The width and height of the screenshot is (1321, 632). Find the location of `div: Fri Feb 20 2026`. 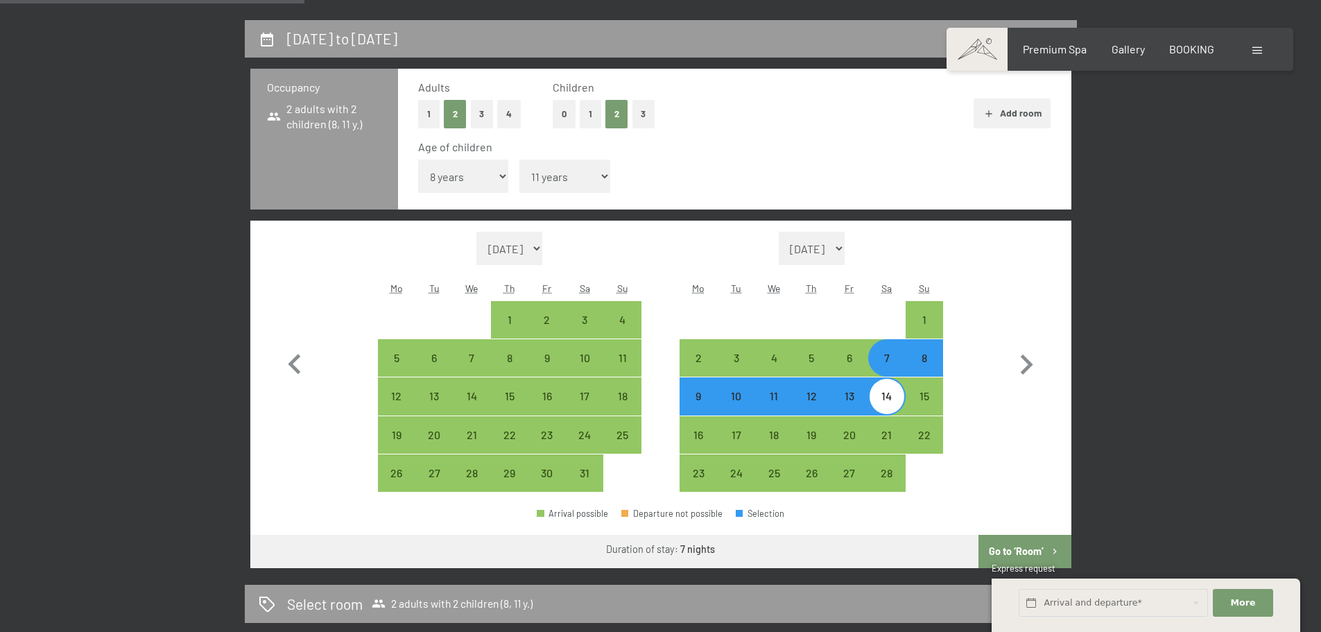

div: Fri Feb 20 2026 is located at coordinates (849, 435).